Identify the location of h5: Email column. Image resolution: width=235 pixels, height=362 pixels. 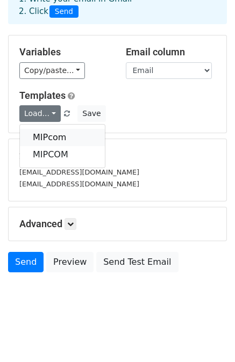
(171, 52).